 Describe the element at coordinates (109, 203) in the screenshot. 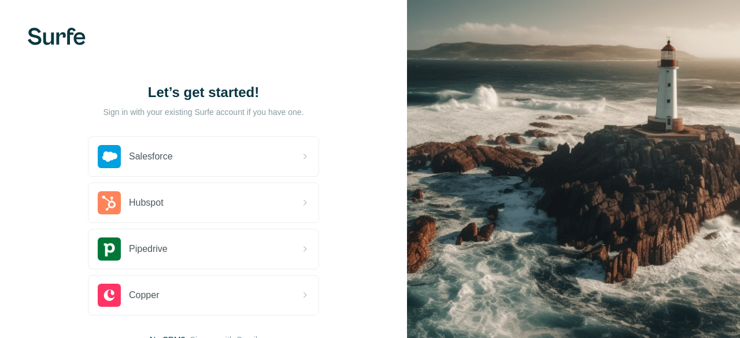

I see `img: hubspot's logo` at that location.